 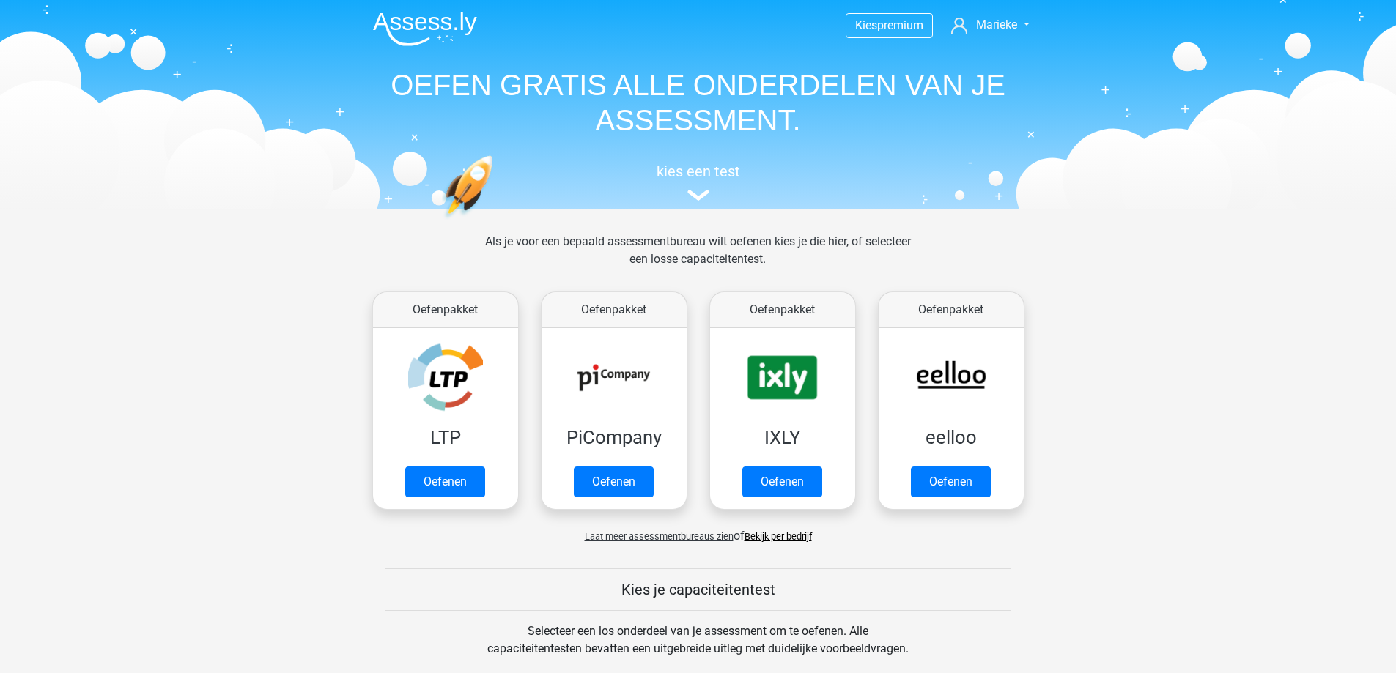 What do you see at coordinates (698, 171) in the screenshot?
I see `h5: kies een test` at bounding box center [698, 171].